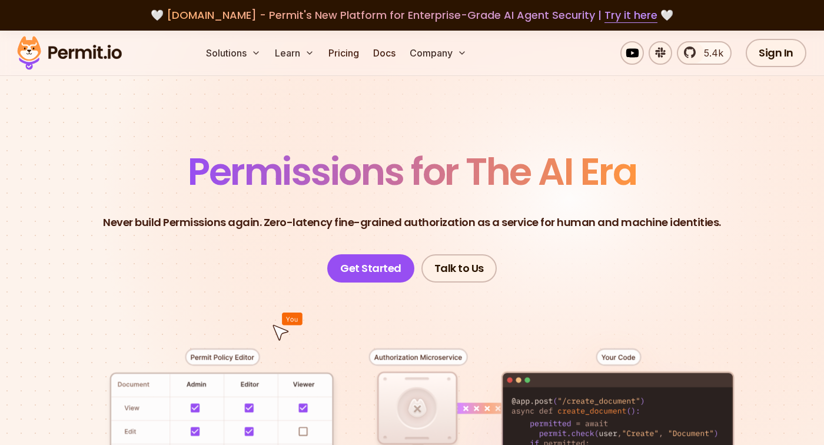 The width and height of the screenshot is (824, 445). What do you see at coordinates (371, 268) in the screenshot?
I see `a: Get Started` at bounding box center [371, 268].